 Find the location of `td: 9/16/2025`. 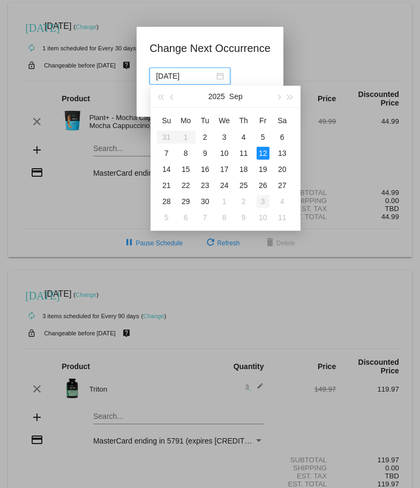

td: 9/16/2025 is located at coordinates (205, 169).